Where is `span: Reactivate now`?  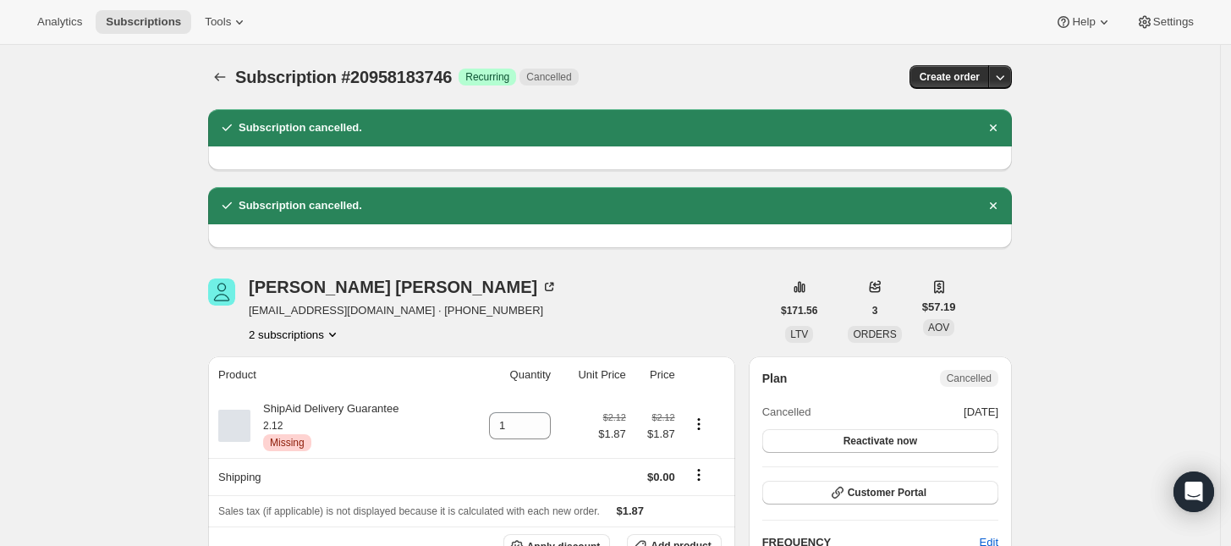
span: Reactivate now is located at coordinates (880, 441).